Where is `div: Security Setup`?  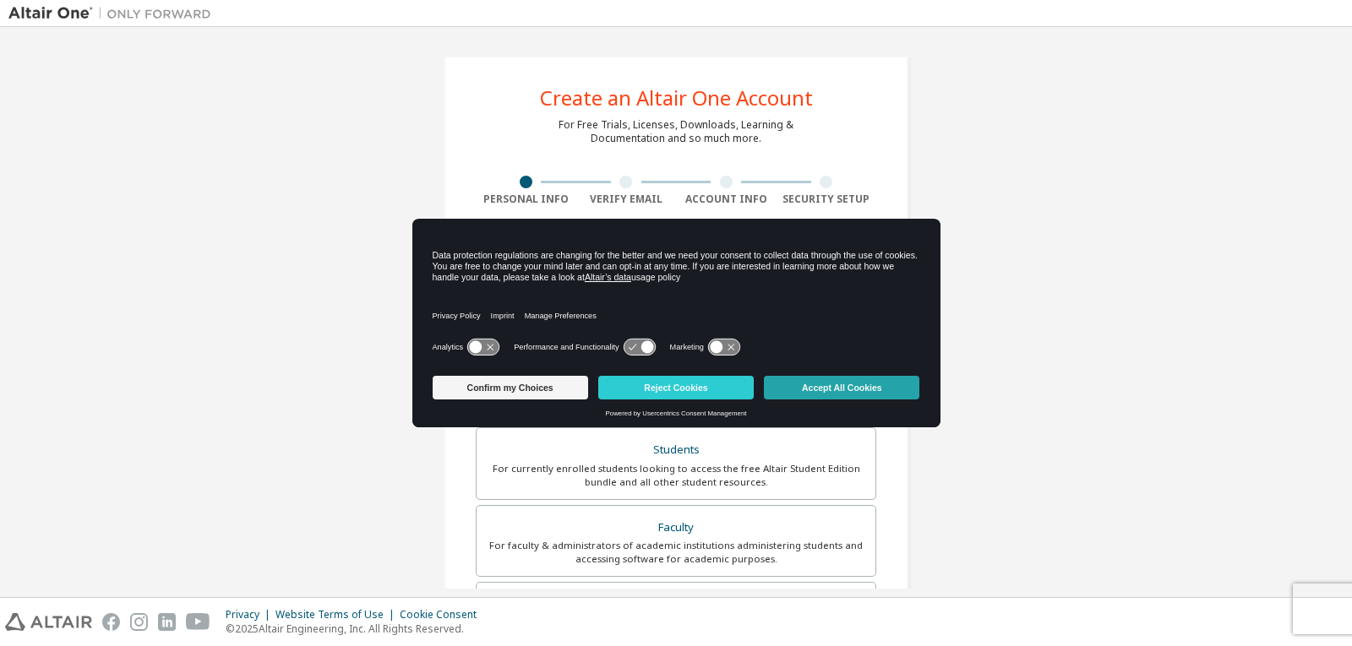 div: Security Setup is located at coordinates (826, 199).